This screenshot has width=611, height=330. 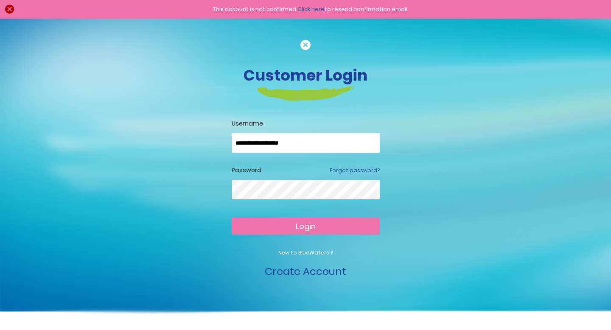 I want to click on div: This account is not confirmed. to resend confirmation email., so click(x=310, y=9).